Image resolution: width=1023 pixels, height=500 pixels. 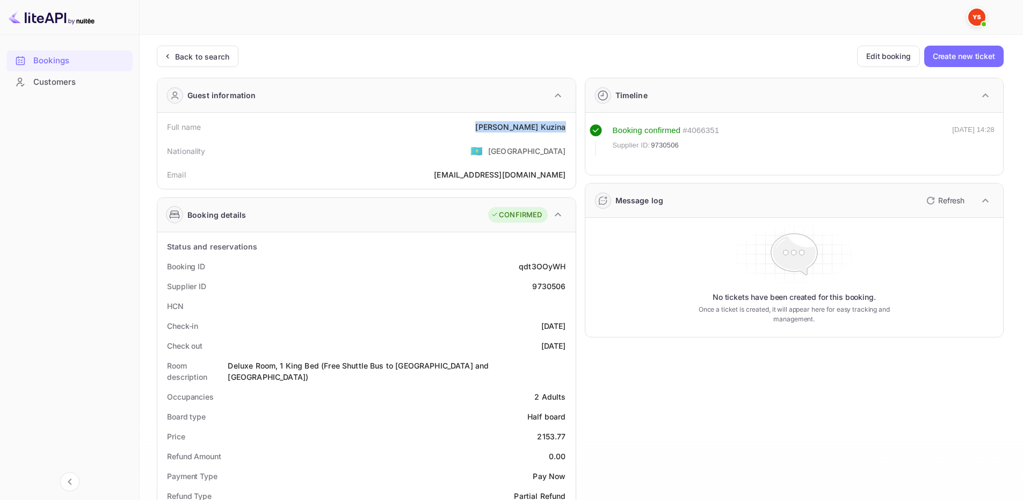 What do you see at coordinates (516, 215) in the screenshot?
I see `div: CONFIRMED` at bounding box center [516, 215].